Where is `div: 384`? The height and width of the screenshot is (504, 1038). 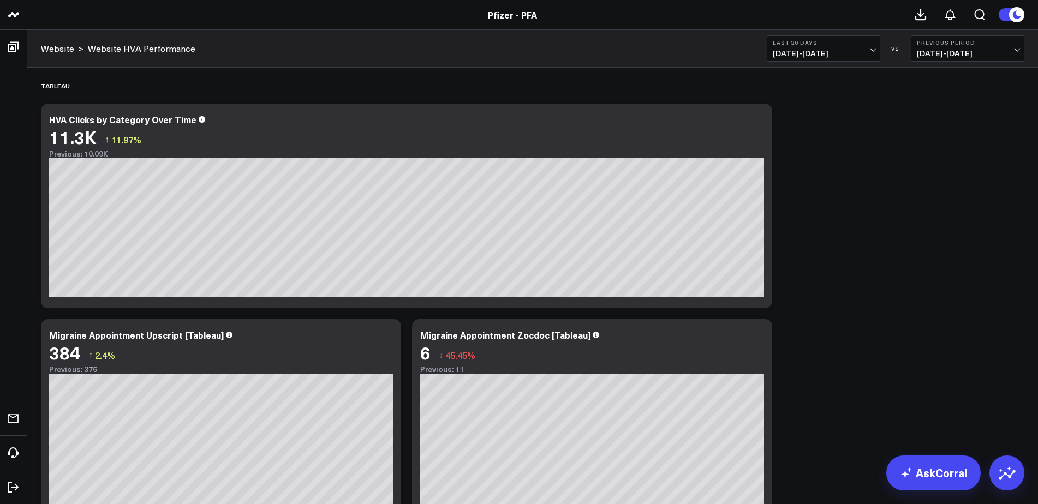 div: 384 is located at coordinates (64, 353).